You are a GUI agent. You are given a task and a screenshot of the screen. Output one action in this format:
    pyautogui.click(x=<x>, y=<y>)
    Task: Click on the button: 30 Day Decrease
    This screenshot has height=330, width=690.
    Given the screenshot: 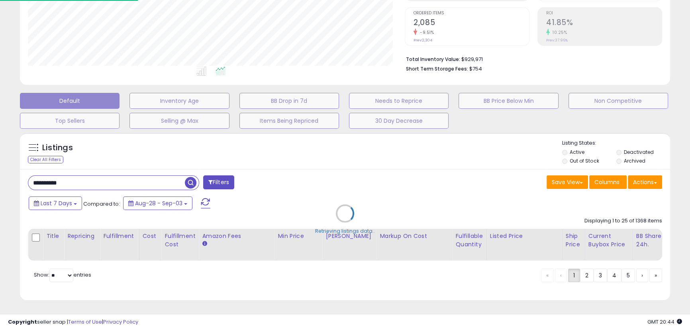 What is the action you would take?
    pyautogui.click(x=399, y=121)
    